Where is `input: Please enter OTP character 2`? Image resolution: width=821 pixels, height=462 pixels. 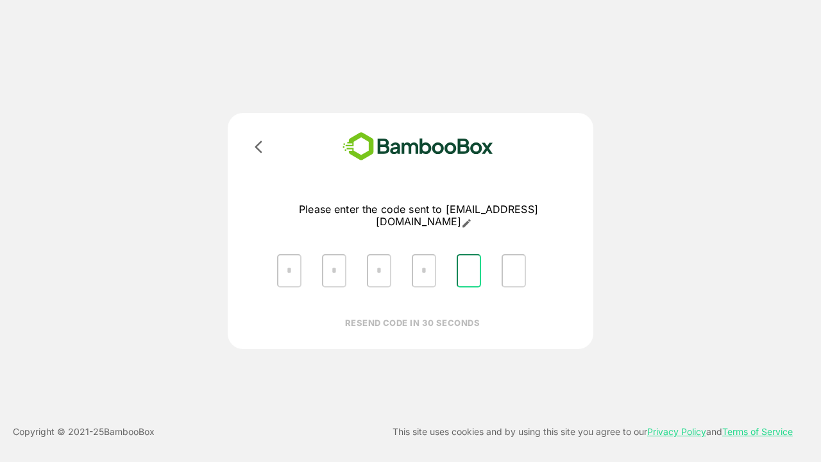 input: Please enter OTP character 2 is located at coordinates (334, 271).